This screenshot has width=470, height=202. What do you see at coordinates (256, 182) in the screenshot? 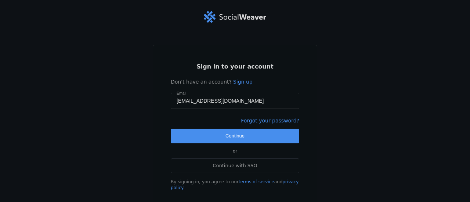
I see `a: terms of service` at bounding box center [256, 182].